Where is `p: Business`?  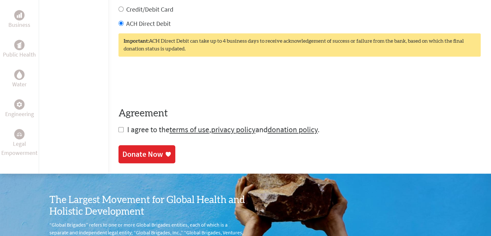
p: Business is located at coordinates (19, 25).